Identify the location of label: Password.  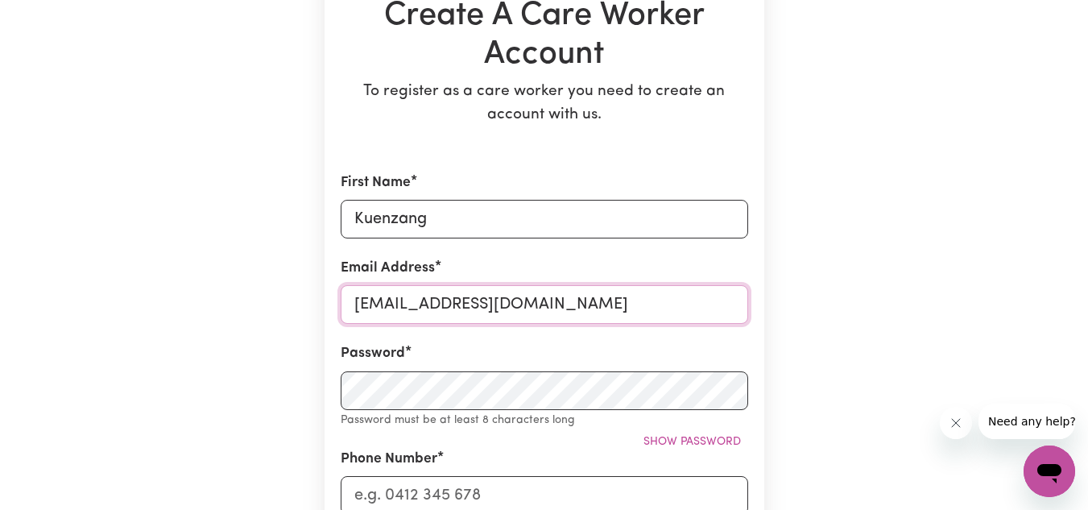
(373, 353).